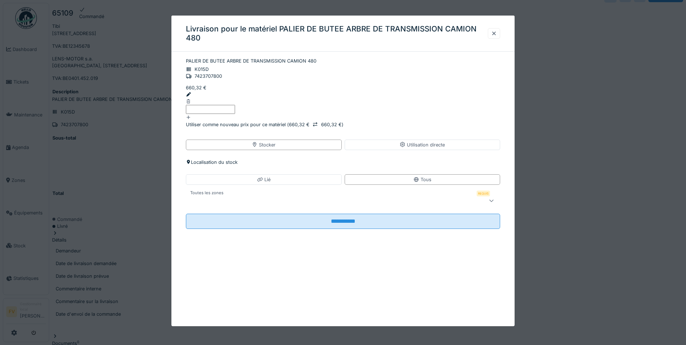 Image resolution: width=686 pixels, height=345 pixels. Describe the element at coordinates (343, 76) in the screenshot. I see `div: 7423707800` at that location.